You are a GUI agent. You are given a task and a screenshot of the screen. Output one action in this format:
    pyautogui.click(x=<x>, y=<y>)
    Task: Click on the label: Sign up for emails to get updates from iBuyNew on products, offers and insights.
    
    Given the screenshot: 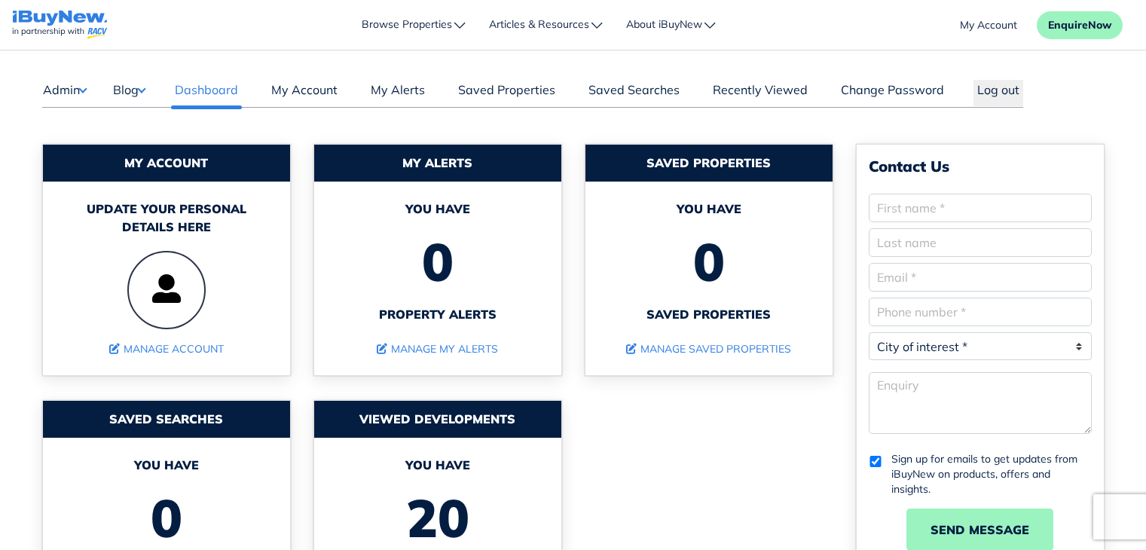 What is the action you would take?
    pyautogui.click(x=992, y=474)
    